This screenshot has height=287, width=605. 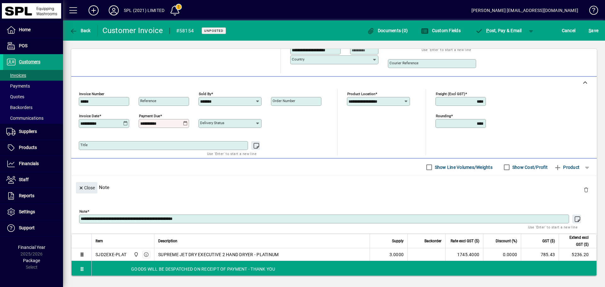 I want to click on span: Cancel, so click(x=568, y=31).